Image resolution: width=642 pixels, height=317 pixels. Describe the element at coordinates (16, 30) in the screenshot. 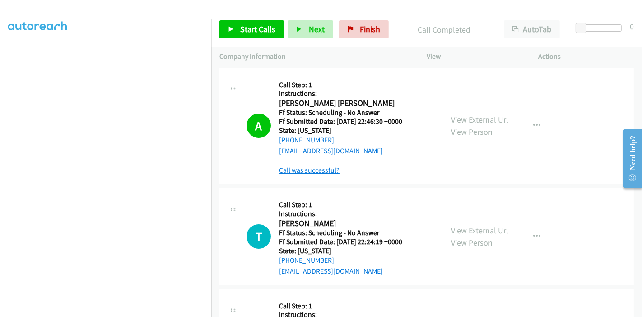

I see `div: Need help?` at that location.